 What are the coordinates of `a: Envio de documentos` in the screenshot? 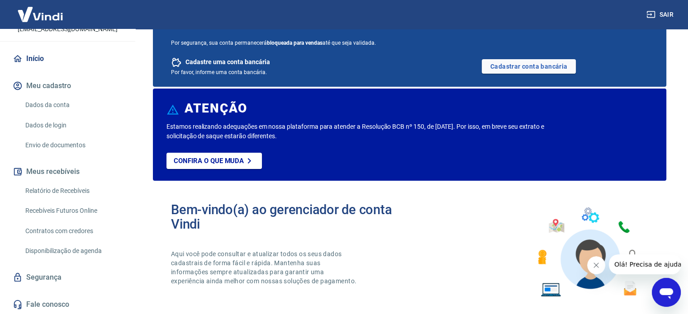 It's located at (73, 145).